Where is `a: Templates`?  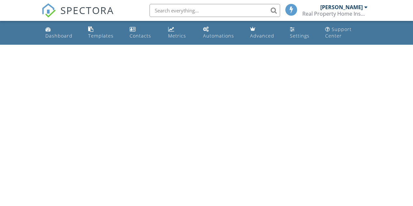 a: Templates is located at coordinates (103, 33).